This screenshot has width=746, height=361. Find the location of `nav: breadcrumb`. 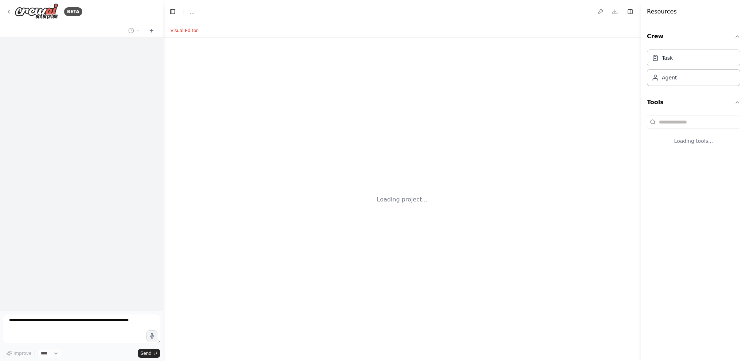

nav: breadcrumb is located at coordinates (192, 12).